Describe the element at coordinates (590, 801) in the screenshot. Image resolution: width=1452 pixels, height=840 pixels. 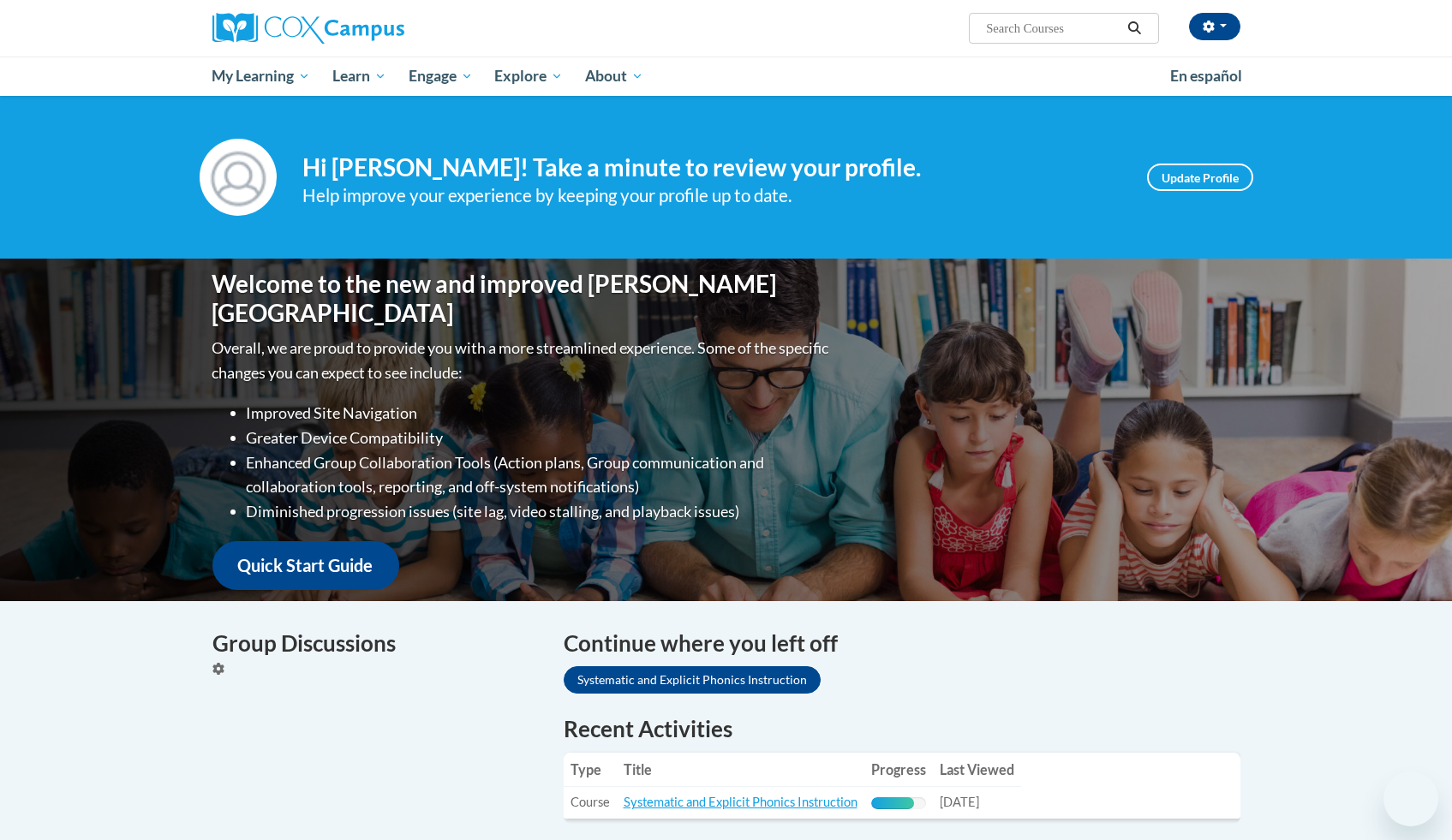
I see `span: Course` at that location.